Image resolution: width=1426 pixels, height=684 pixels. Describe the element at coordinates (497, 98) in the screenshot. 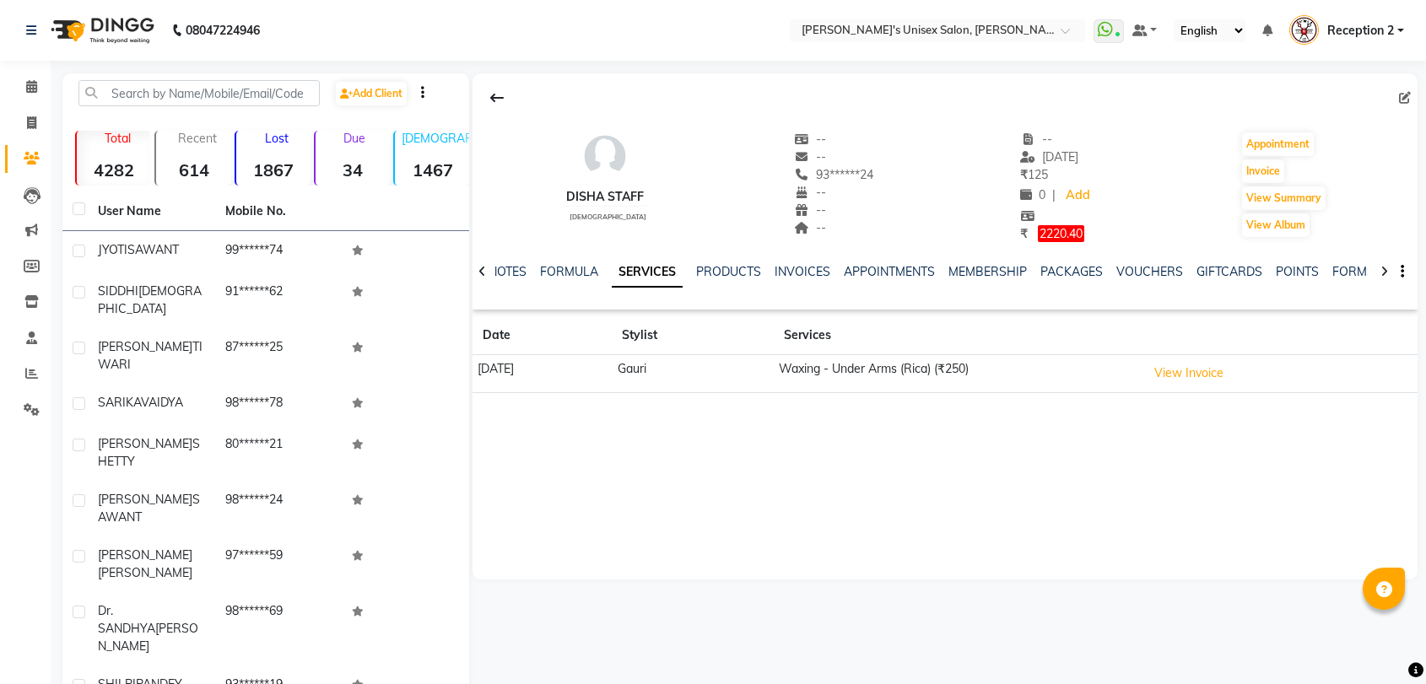

I see `div: Back to Client` at that location.